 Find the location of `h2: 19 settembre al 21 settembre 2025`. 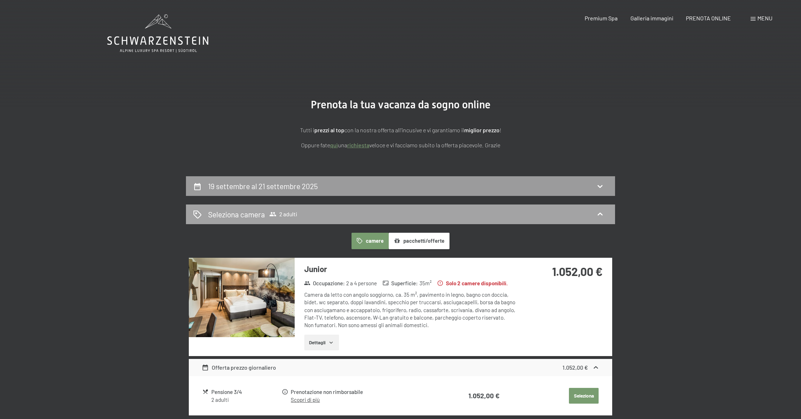

h2: 19 settembre al 21 settembre 2025 is located at coordinates (263, 186).